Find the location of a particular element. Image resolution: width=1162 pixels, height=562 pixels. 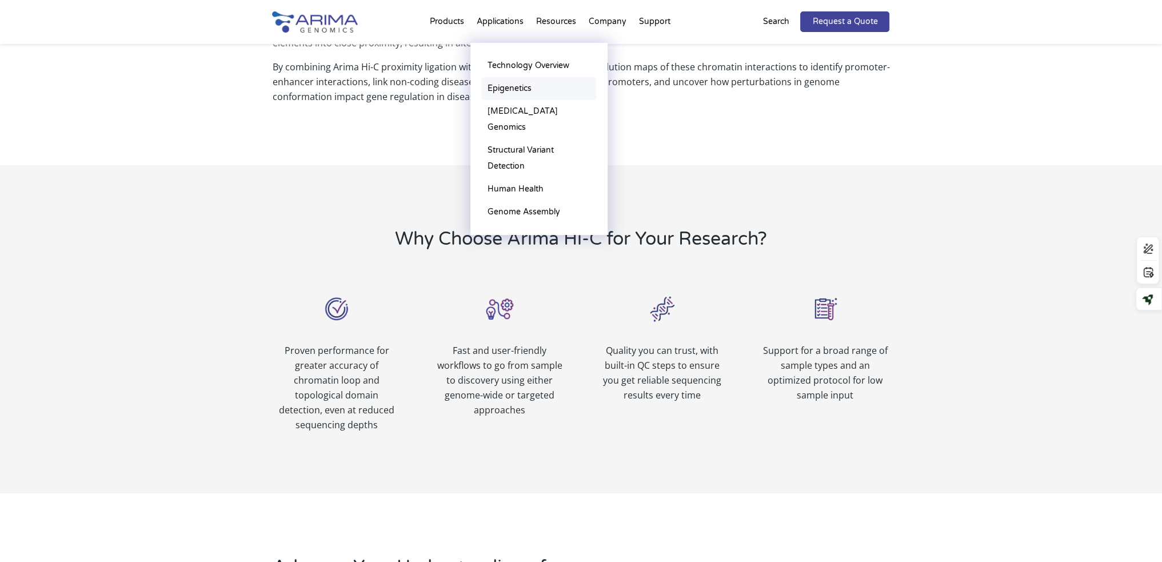

h2: Why Choose Arima Hi-C for Your Research? is located at coordinates (581, 243).